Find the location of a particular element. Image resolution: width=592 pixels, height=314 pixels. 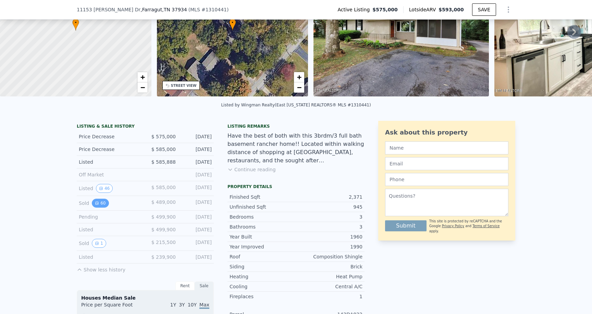

span: $ 489,000 is located at coordinates (164, 202).